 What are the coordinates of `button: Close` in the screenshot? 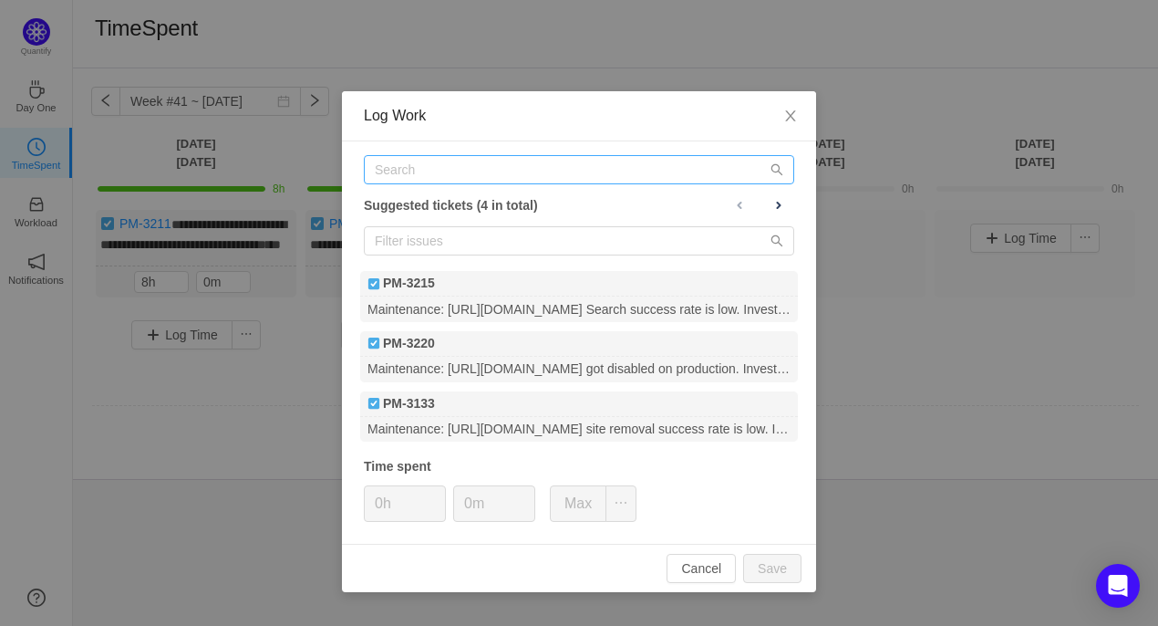 It's located at (791, 117).